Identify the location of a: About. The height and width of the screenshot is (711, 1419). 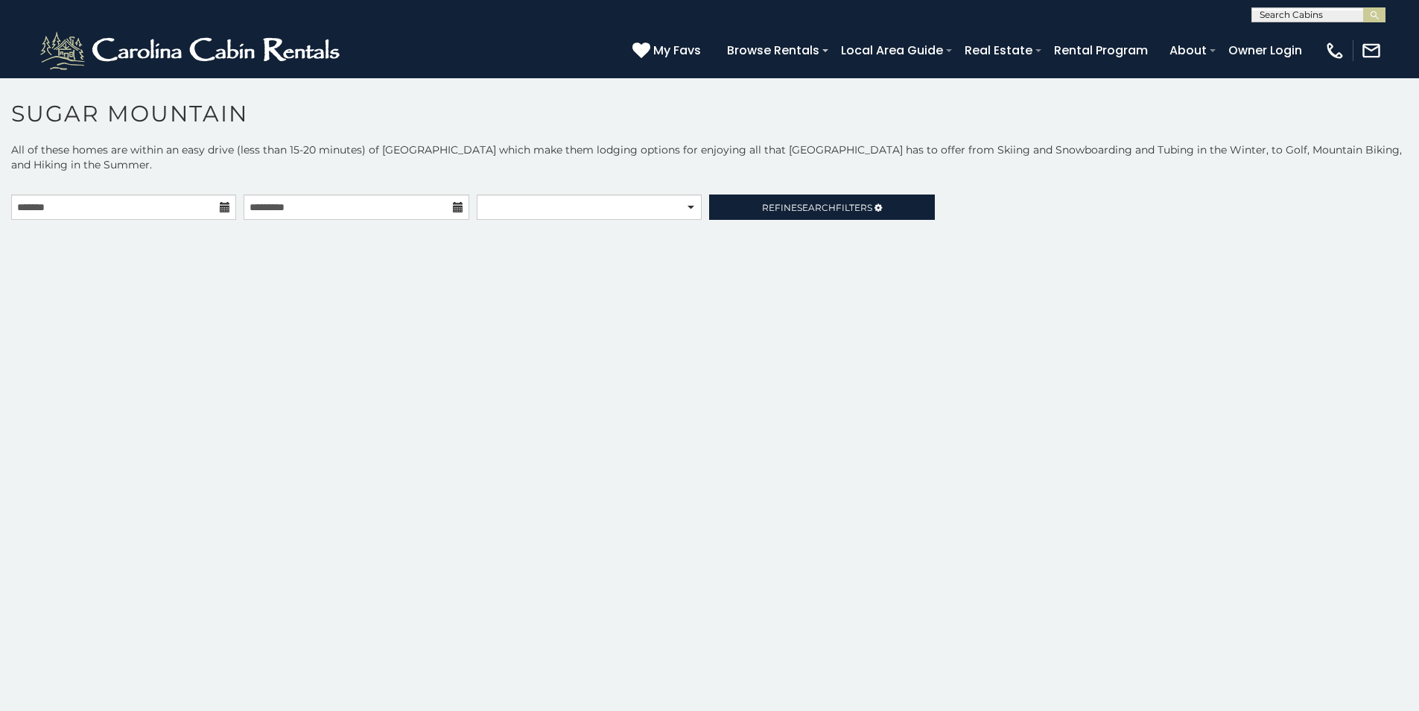
(1188, 50).